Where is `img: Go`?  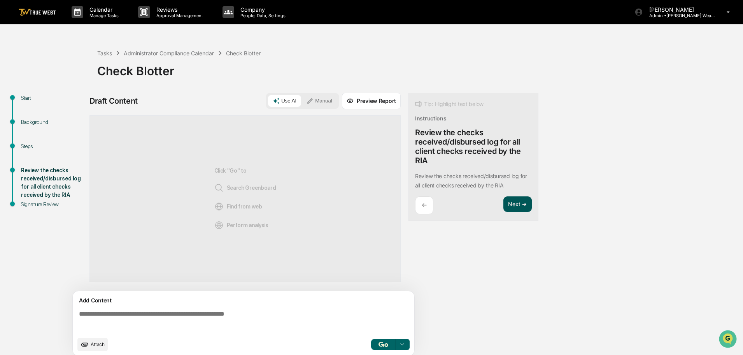
img: Go is located at coordinates (383, 344).